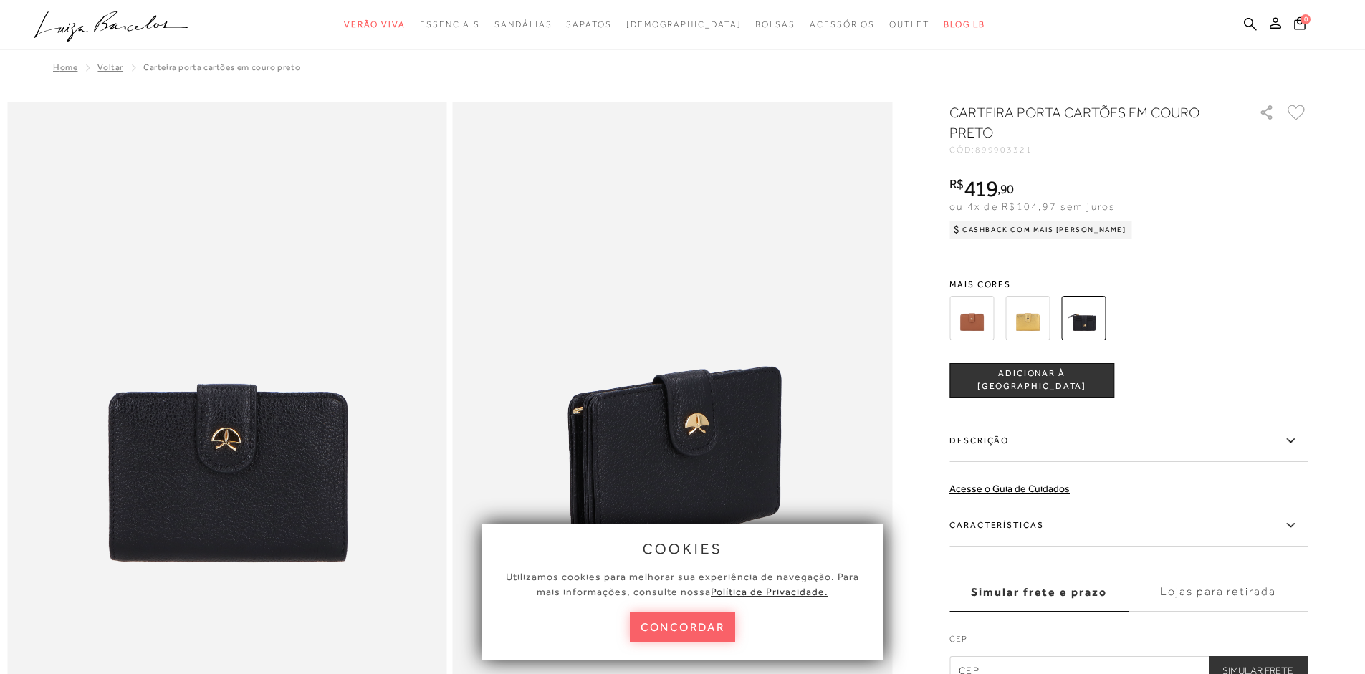  What do you see at coordinates (375, 24) in the screenshot?
I see `span: Verão Viva` at bounding box center [375, 24].